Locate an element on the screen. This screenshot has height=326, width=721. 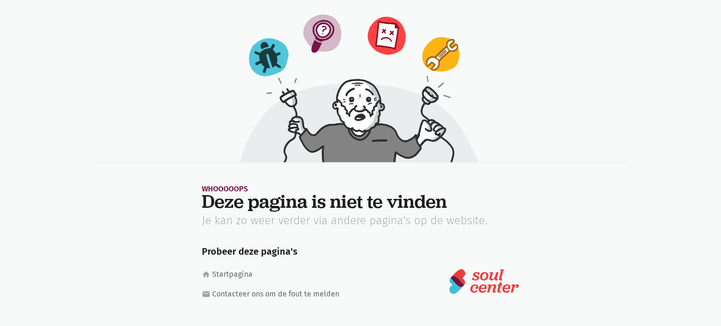
i: home is located at coordinates (206, 274).